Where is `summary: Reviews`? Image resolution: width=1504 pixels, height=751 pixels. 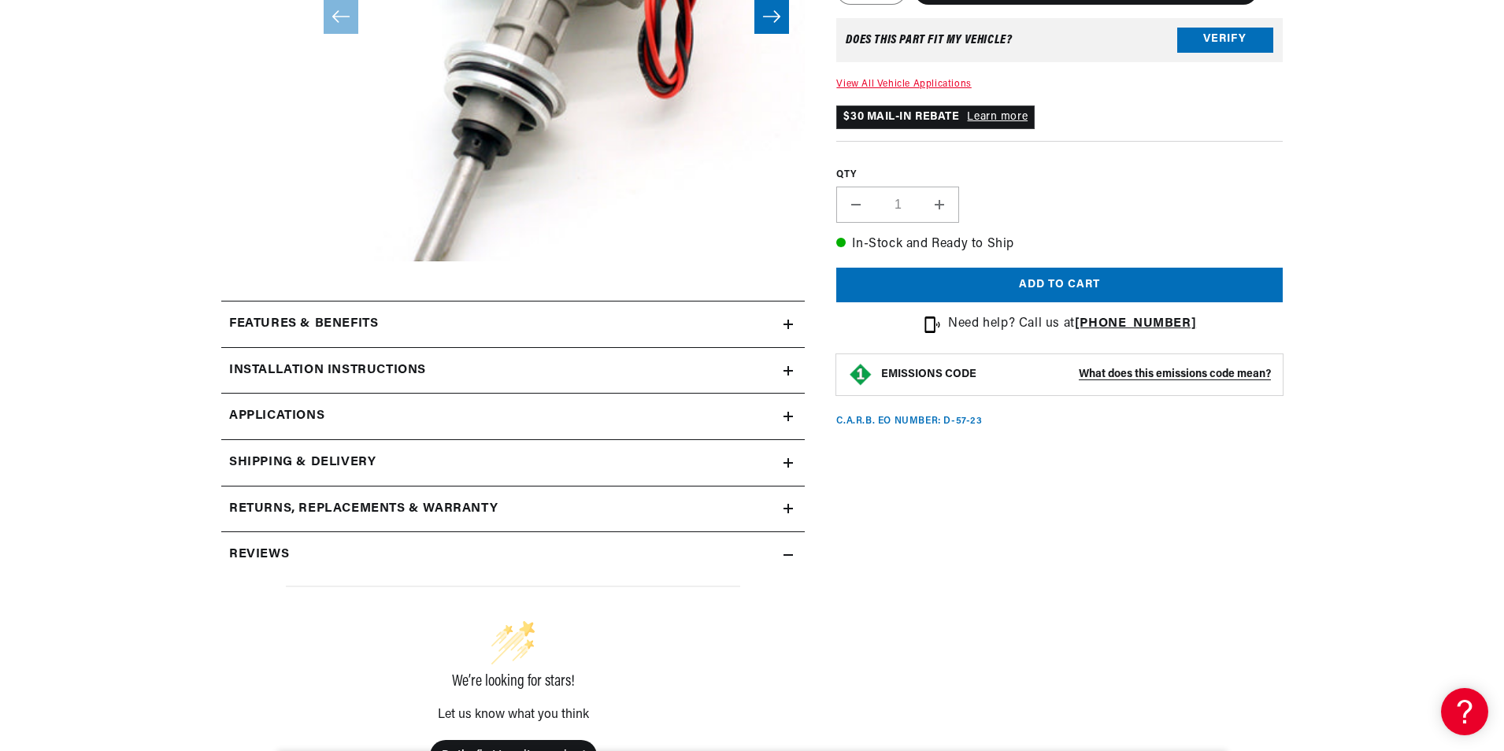 summary: Reviews is located at coordinates (513, 555).